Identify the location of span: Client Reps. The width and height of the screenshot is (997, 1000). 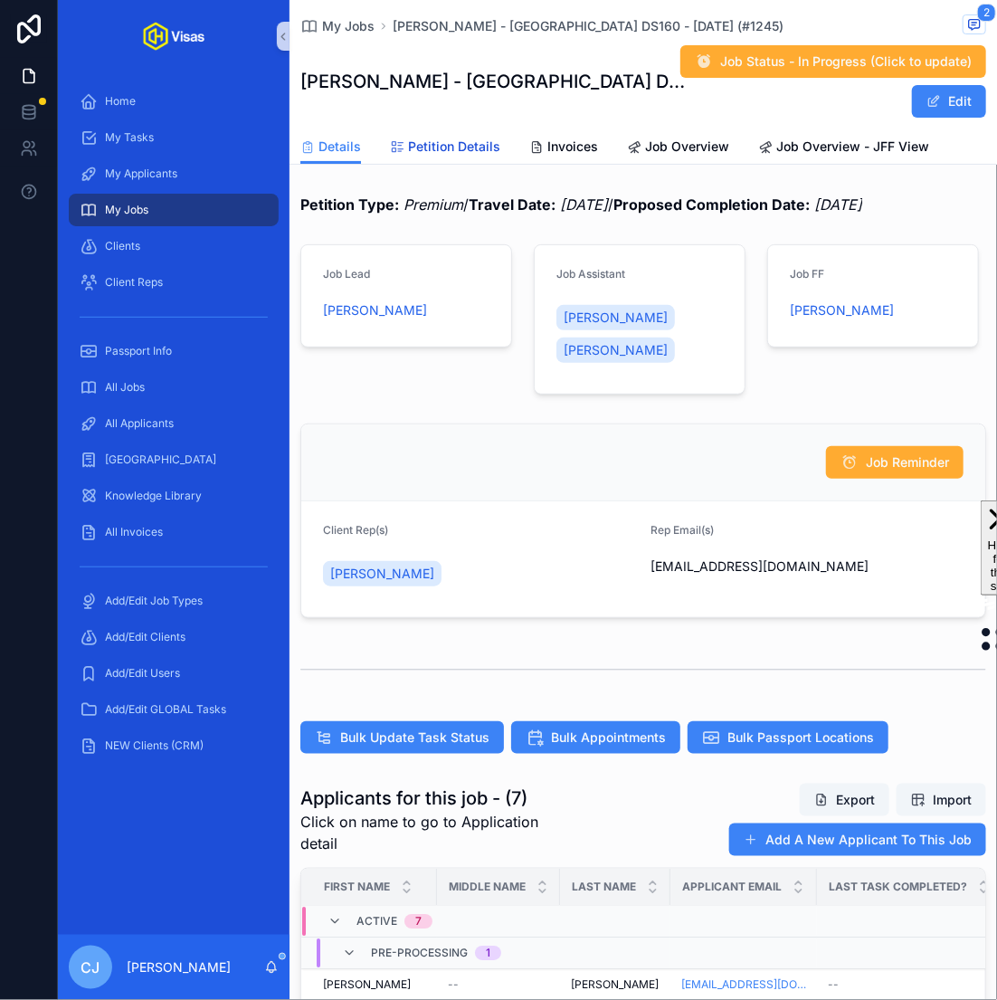
(134, 282).